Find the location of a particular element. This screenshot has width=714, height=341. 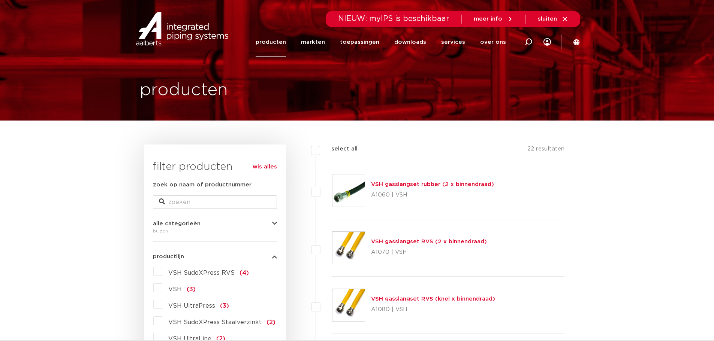

span: VSH is located at coordinates (175, 290).